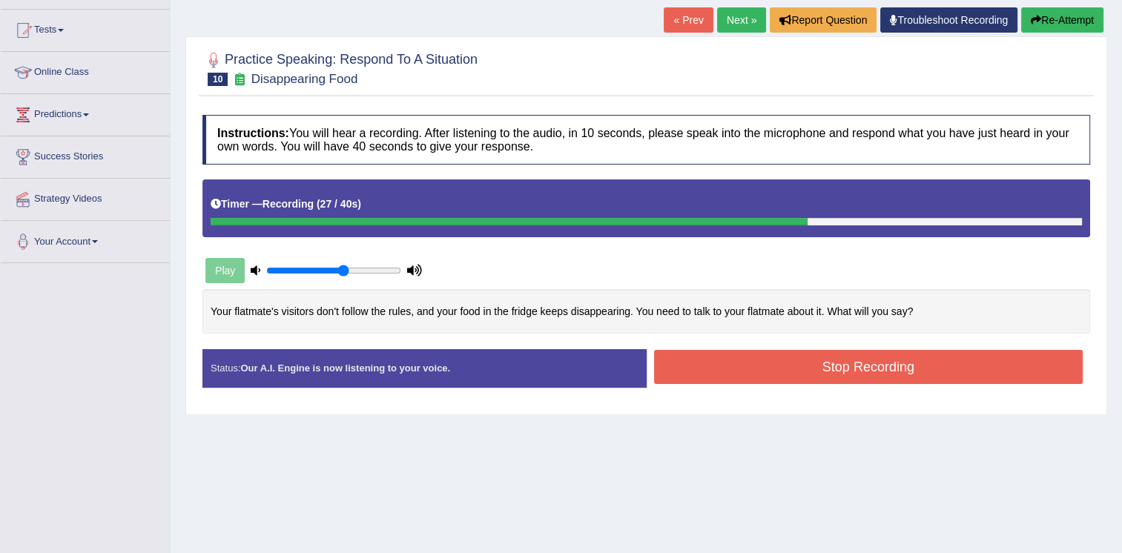 The width and height of the screenshot is (1122, 553). I want to click on small: Exam occurring question, so click(239, 79).